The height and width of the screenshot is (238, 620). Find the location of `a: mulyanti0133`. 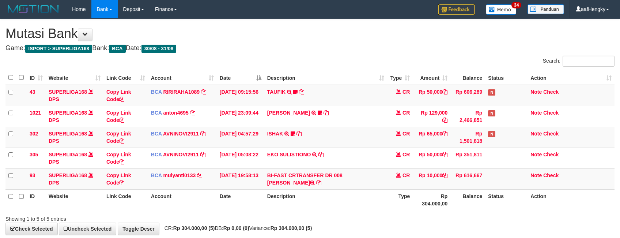

a: mulyanti0133 is located at coordinates (179, 175).